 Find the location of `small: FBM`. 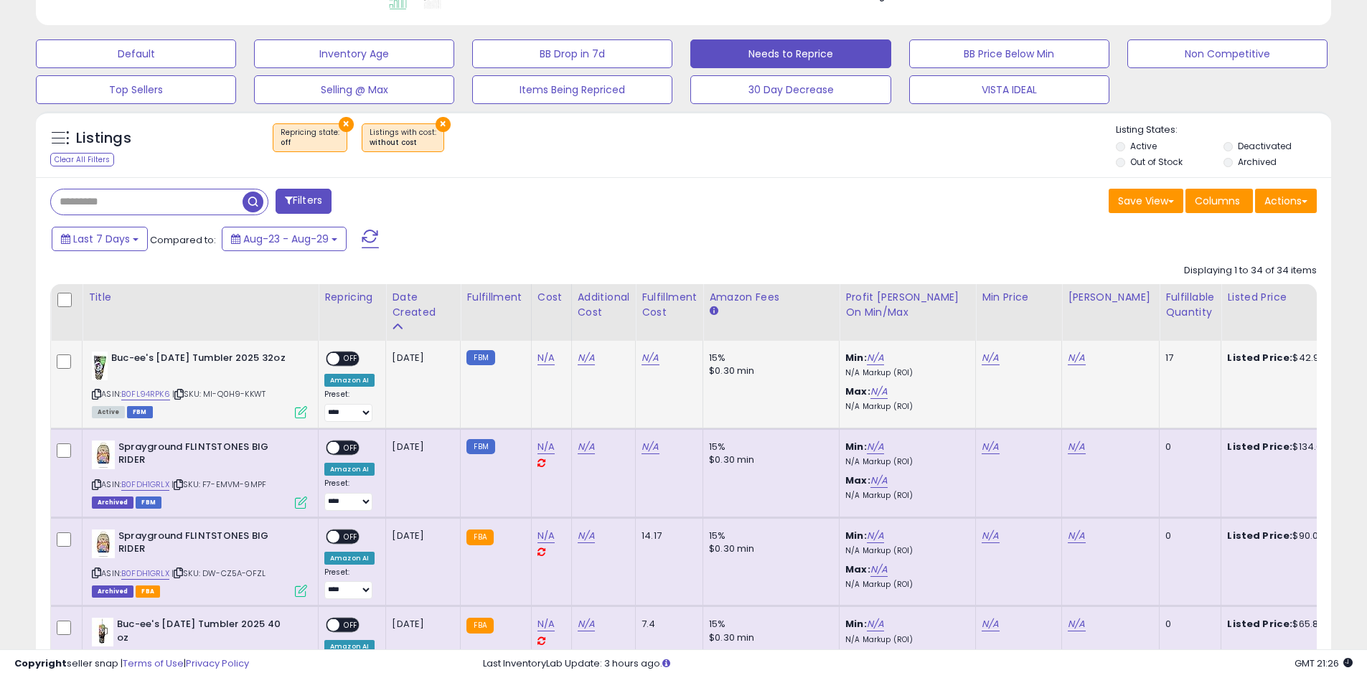

small: FBM is located at coordinates (480, 446).